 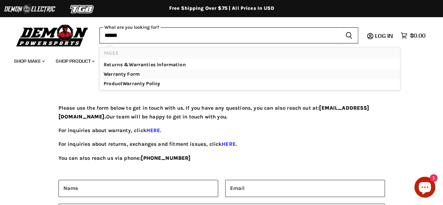 What do you see at coordinates (250, 84) in the screenshot?
I see `li: pages: Product Warranty Policy` at bounding box center [250, 84].